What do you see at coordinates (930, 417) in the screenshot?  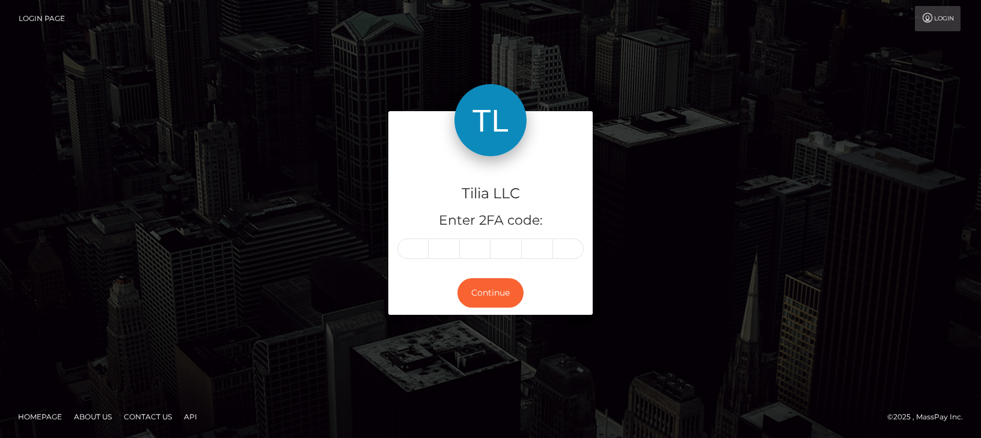 I see `div: © 2025 , MassPay Inc.` at bounding box center [930, 417].